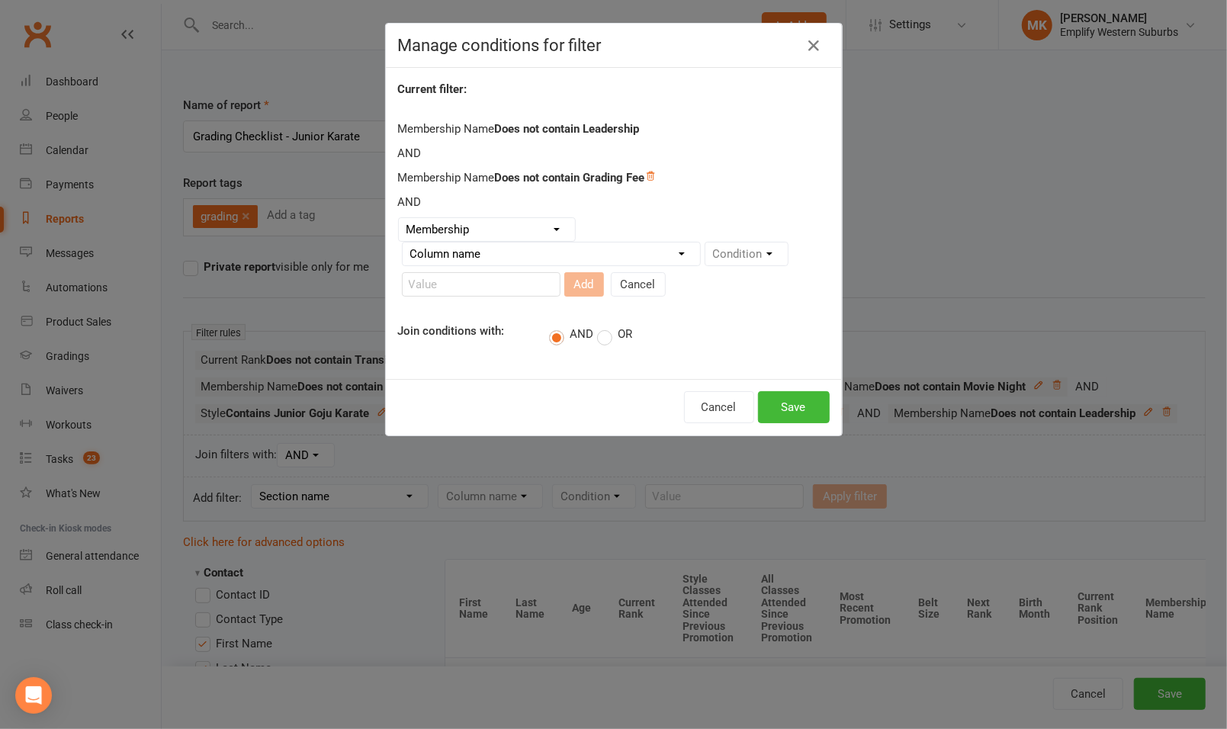 This screenshot has height=729, width=1227. I want to click on label: OR, so click(615, 335).